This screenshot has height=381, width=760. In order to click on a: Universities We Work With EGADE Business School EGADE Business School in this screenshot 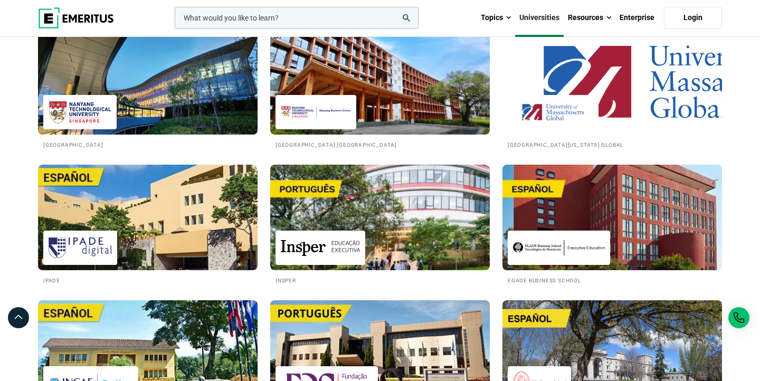, I will do `click(612, 224)`.